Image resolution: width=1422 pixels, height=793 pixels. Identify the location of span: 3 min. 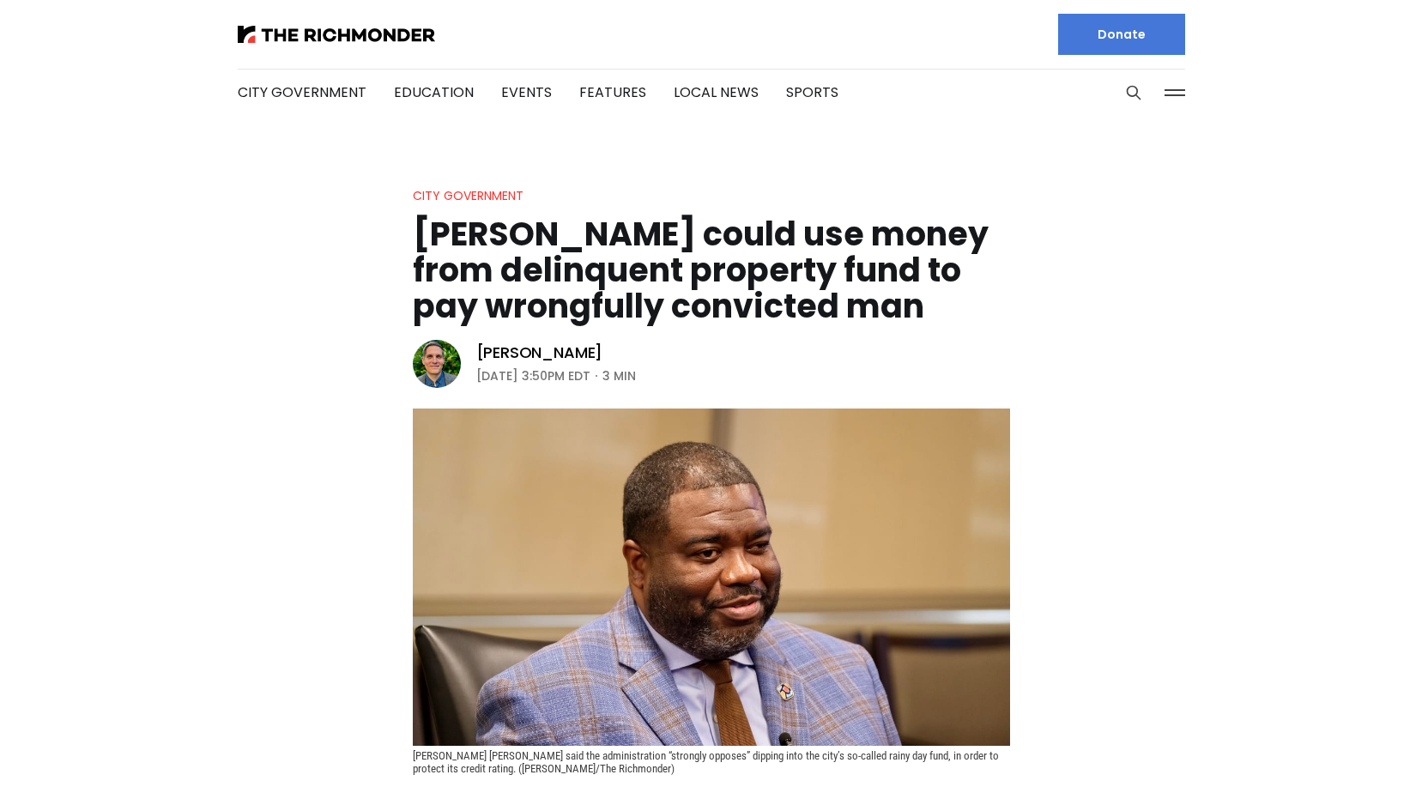
(619, 376).